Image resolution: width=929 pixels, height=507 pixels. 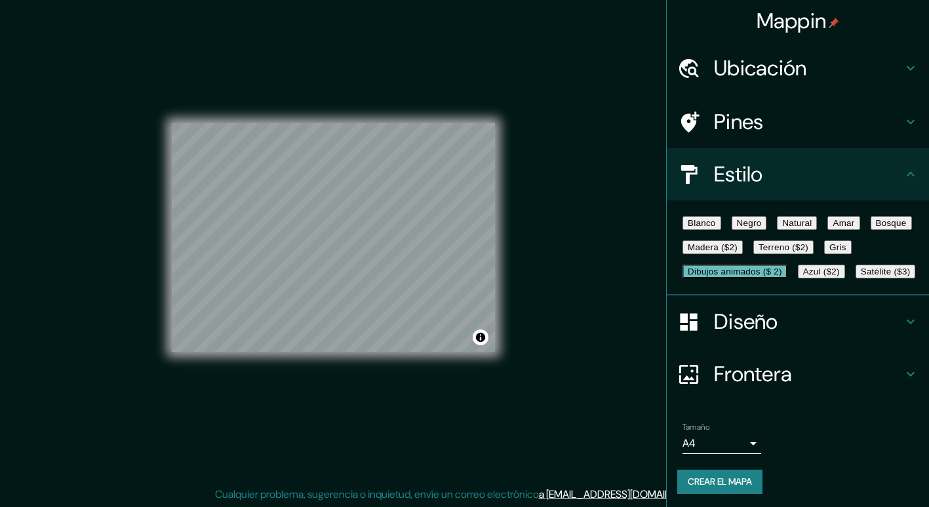 I want to click on font: Bosque, so click(x=891, y=223).